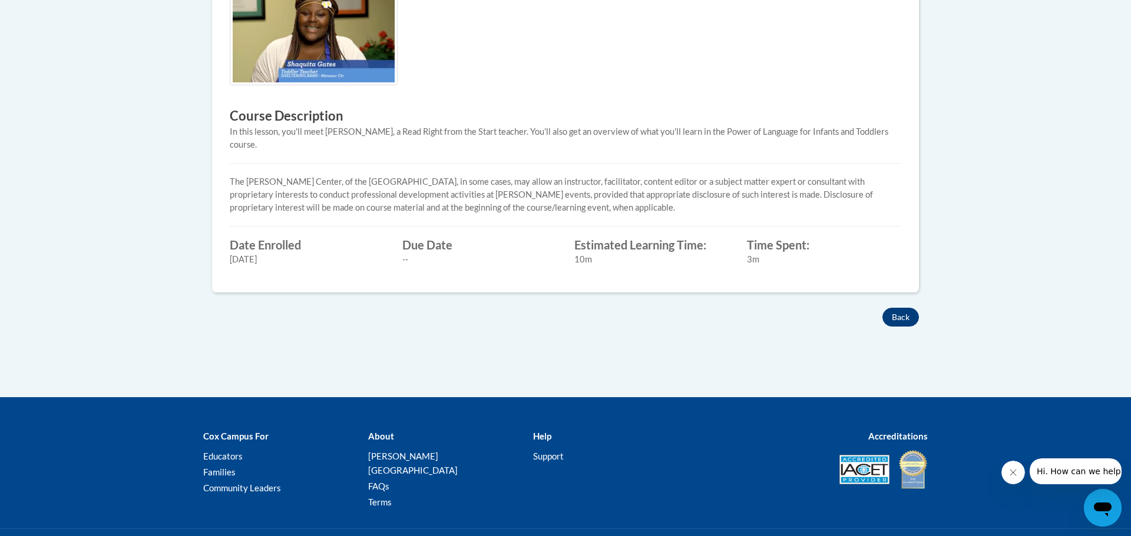 The height and width of the screenshot is (536, 1131). I want to click on div: 10m, so click(651, 260).